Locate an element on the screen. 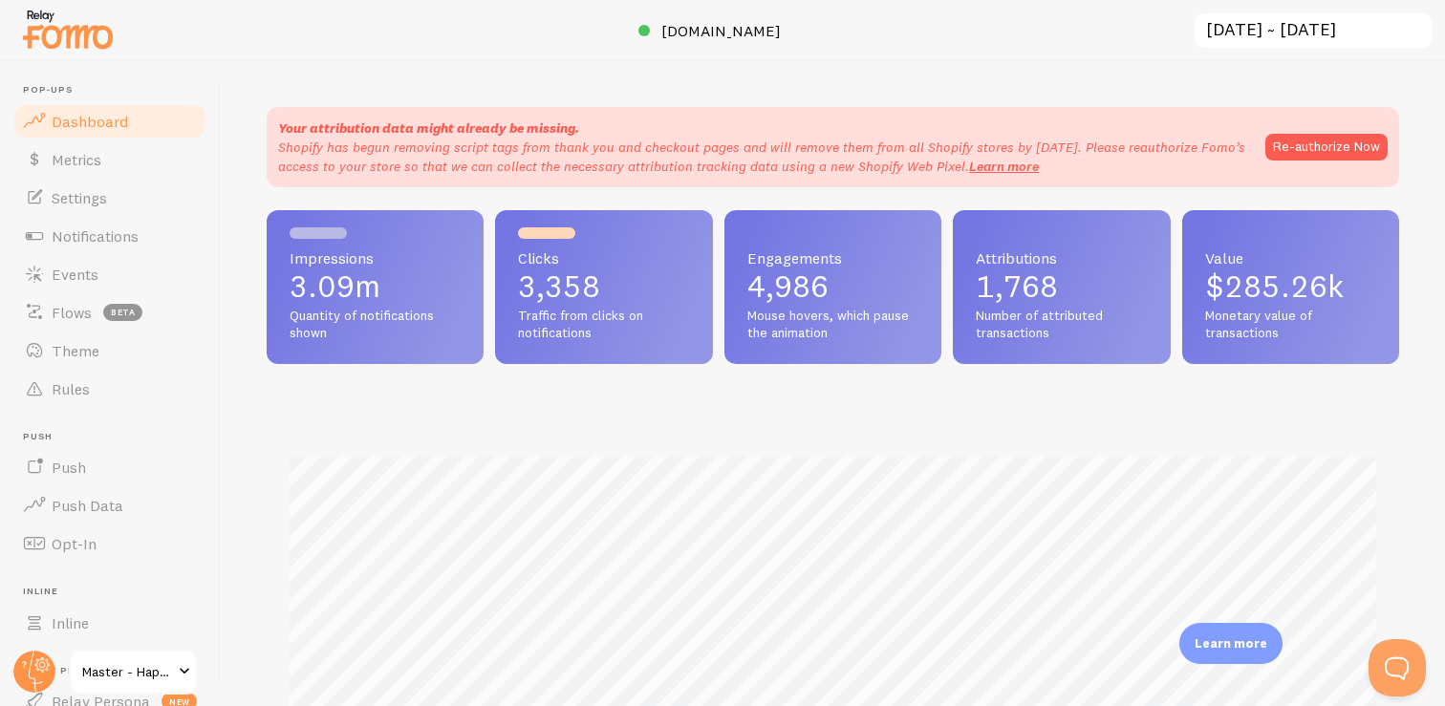  span: Rules is located at coordinates (71, 389).